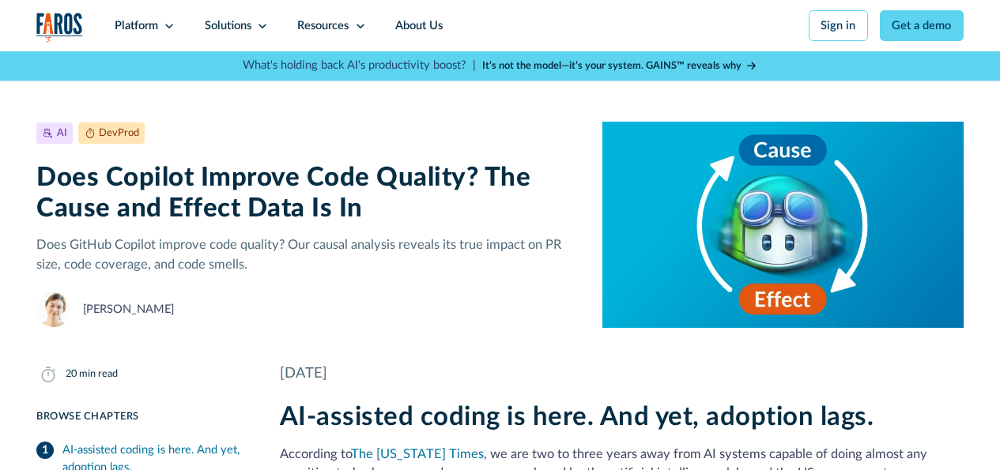 The width and height of the screenshot is (1000, 470). What do you see at coordinates (59, 28) in the screenshot?
I see `img: Logo of the analytics and reporting company Faros.` at bounding box center [59, 28].